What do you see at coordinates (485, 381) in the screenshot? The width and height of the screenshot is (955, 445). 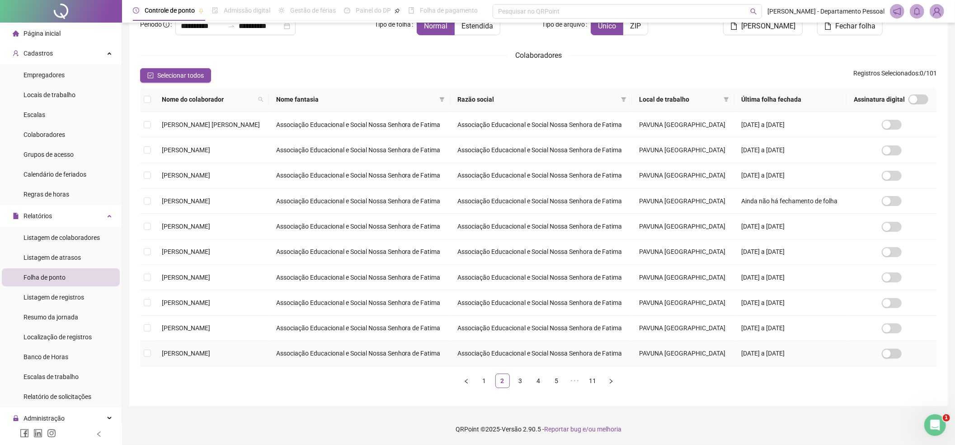 I see `li: 1` at bounding box center [485, 381].